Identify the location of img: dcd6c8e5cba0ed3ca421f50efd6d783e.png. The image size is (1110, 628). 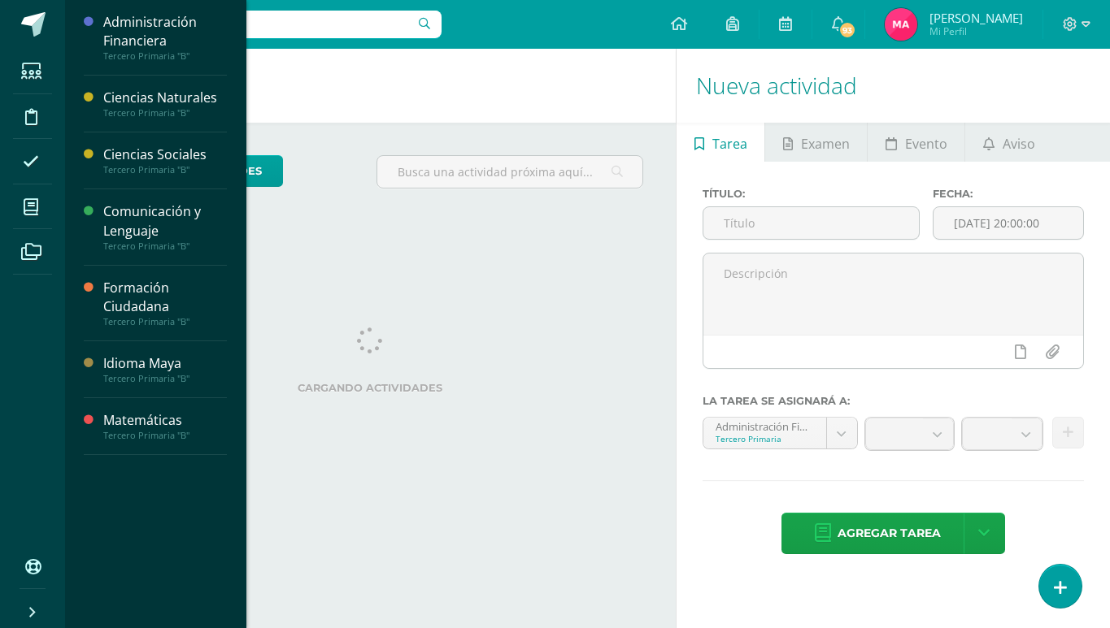
(901, 24).